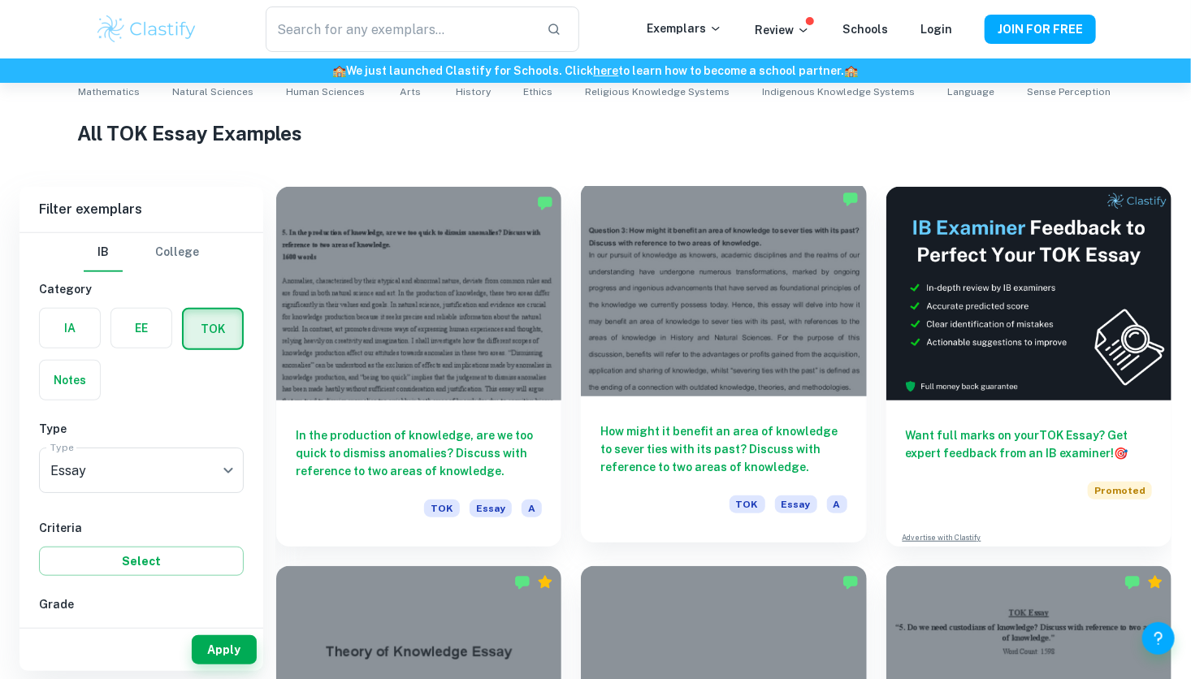 Image resolution: width=1191 pixels, height=679 pixels. I want to click on a: Login, so click(936, 29).